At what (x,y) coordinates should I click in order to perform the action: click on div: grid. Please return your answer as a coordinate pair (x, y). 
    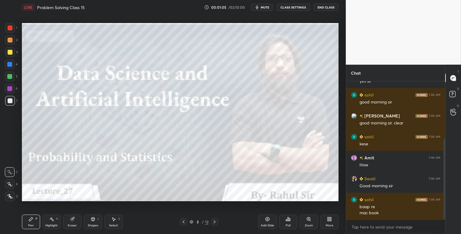
    Looking at the image, I should click on (396, 150).